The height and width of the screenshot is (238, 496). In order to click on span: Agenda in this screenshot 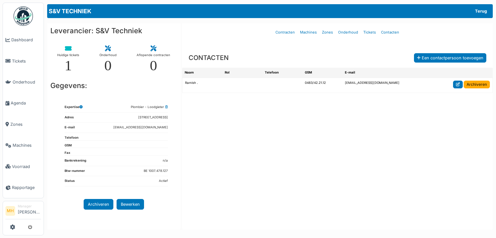, I will do `click(26, 103)`.